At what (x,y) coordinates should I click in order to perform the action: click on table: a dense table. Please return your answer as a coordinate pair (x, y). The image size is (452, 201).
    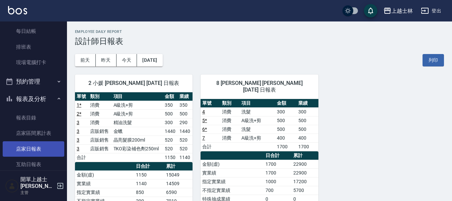
    Looking at the image, I should click on (259, 125).